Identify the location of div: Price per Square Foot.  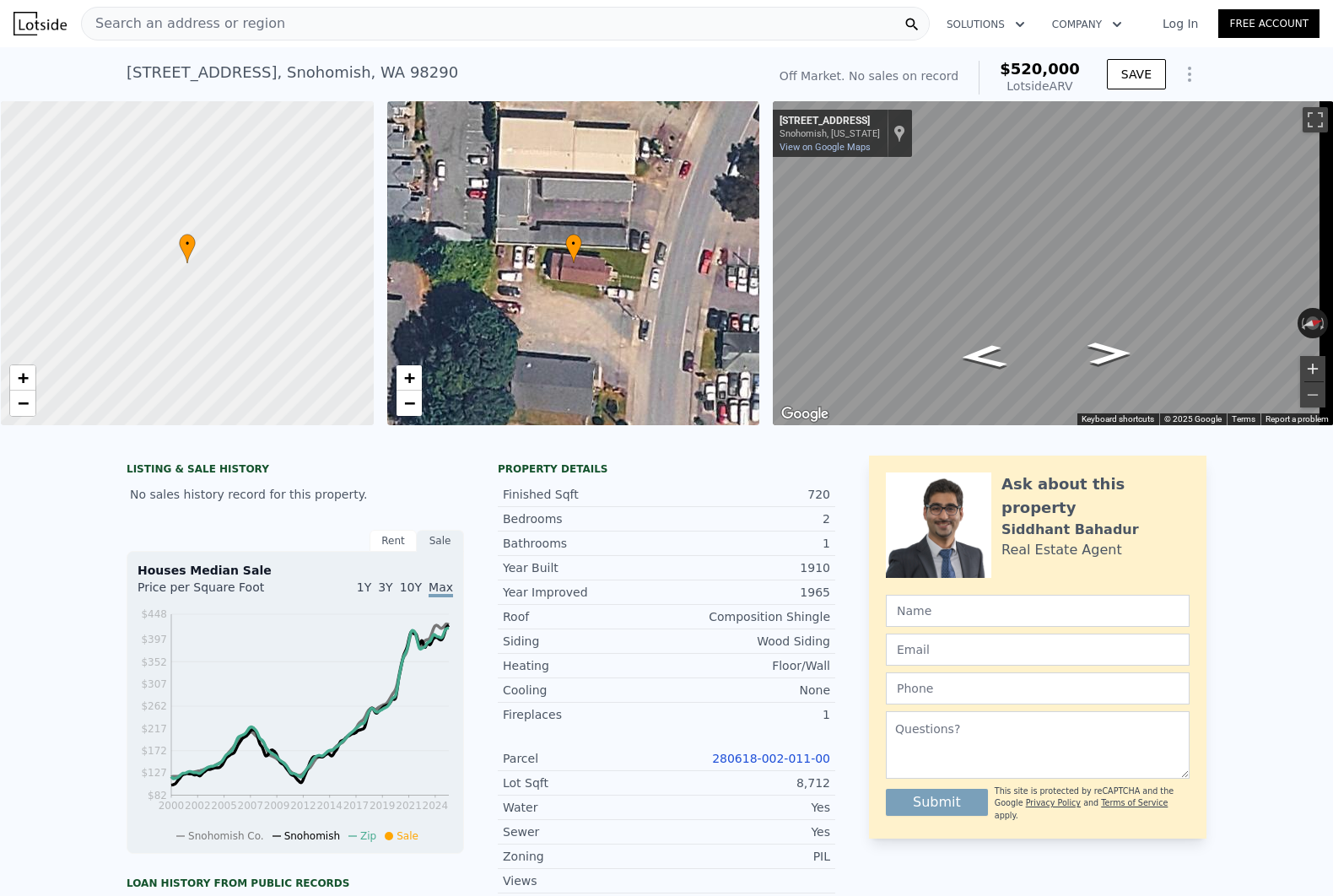
(216, 592).